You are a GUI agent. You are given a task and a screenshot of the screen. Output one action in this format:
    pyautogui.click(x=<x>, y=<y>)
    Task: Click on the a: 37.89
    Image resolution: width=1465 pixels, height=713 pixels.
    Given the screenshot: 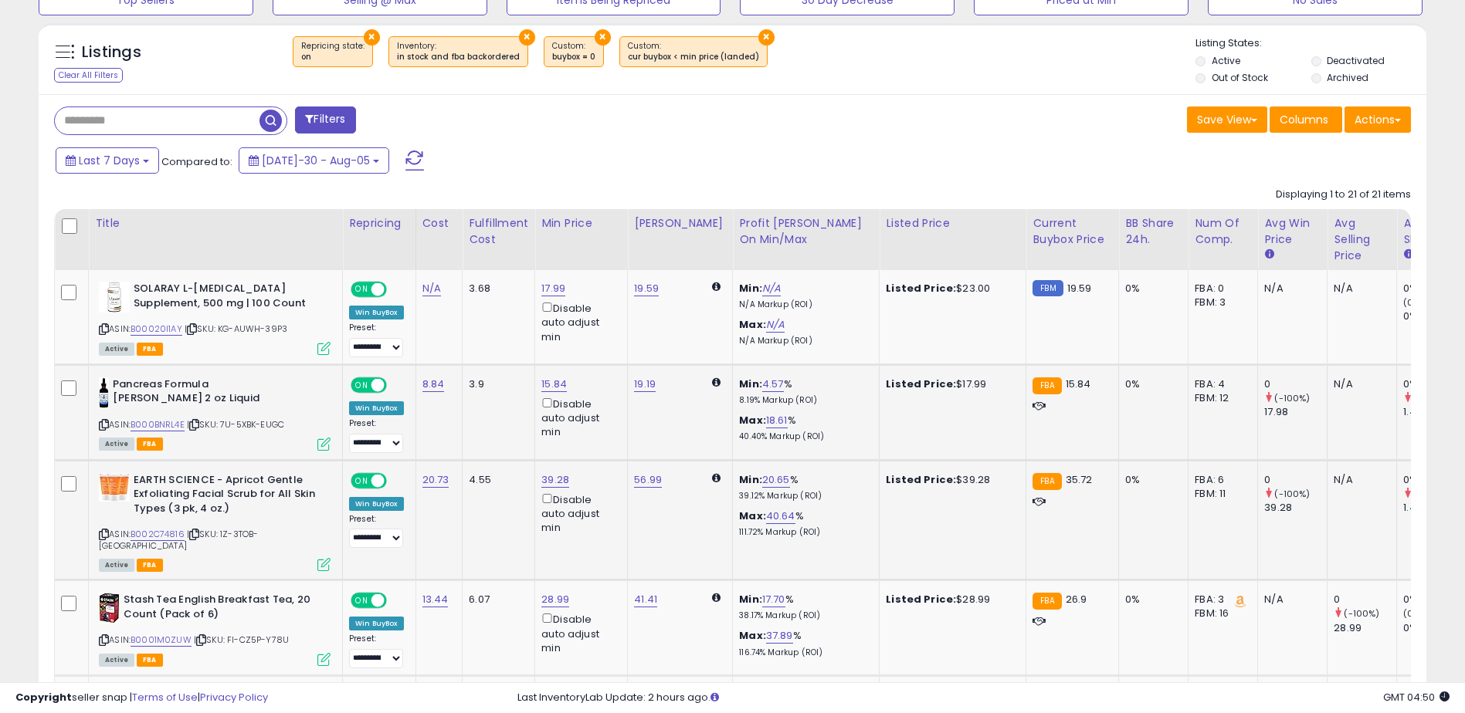 What is the action you would take?
    pyautogui.click(x=779, y=636)
    